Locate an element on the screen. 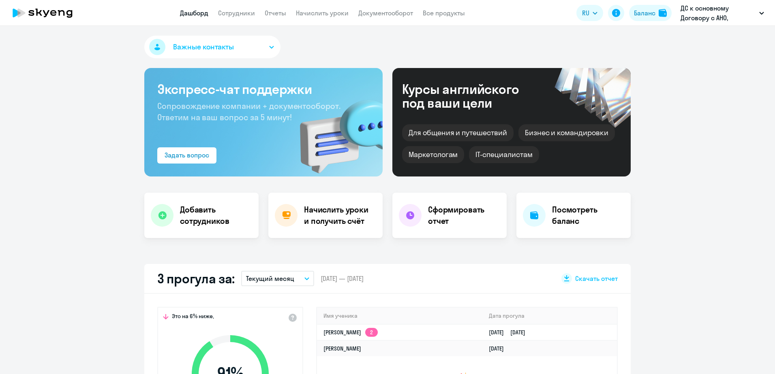 The height and width of the screenshot is (374, 775). div: Бизнес и командировки is located at coordinates (566, 133).